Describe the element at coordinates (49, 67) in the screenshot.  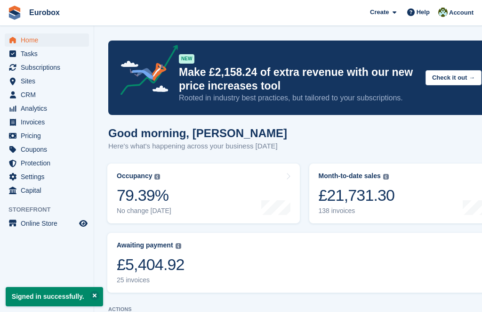
I see `span: Subscriptions` at that location.